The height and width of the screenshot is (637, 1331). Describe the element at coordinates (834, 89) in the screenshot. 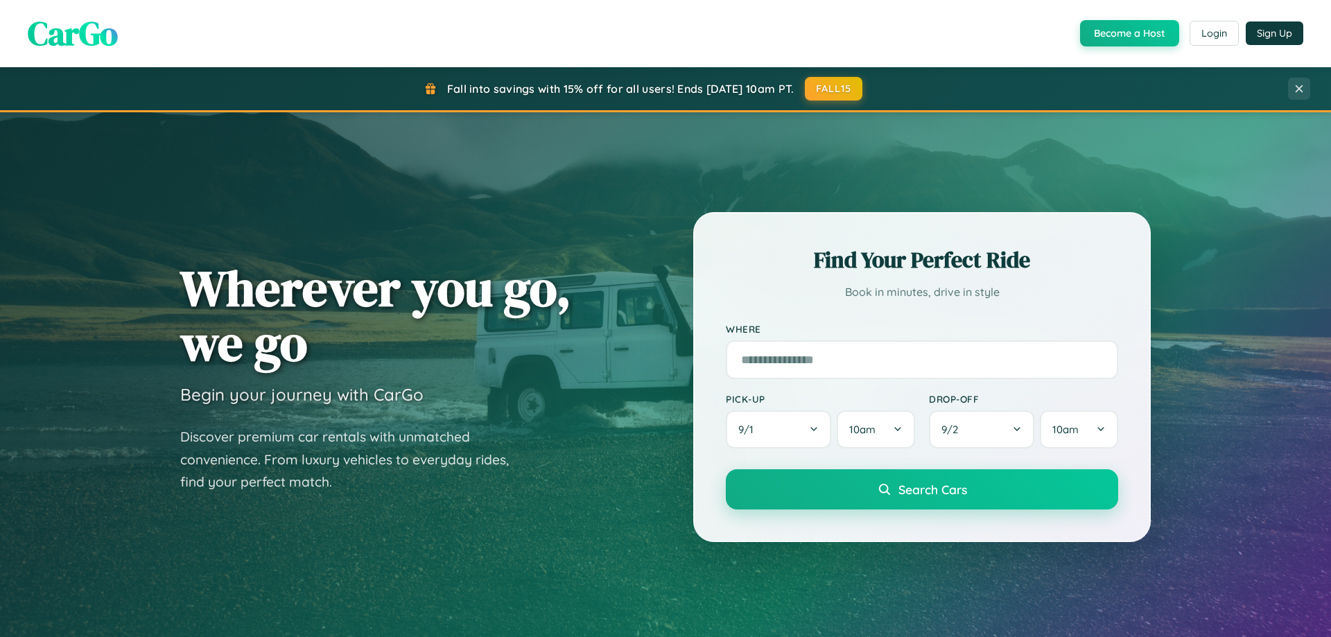

I see `button: FALL15` at that location.